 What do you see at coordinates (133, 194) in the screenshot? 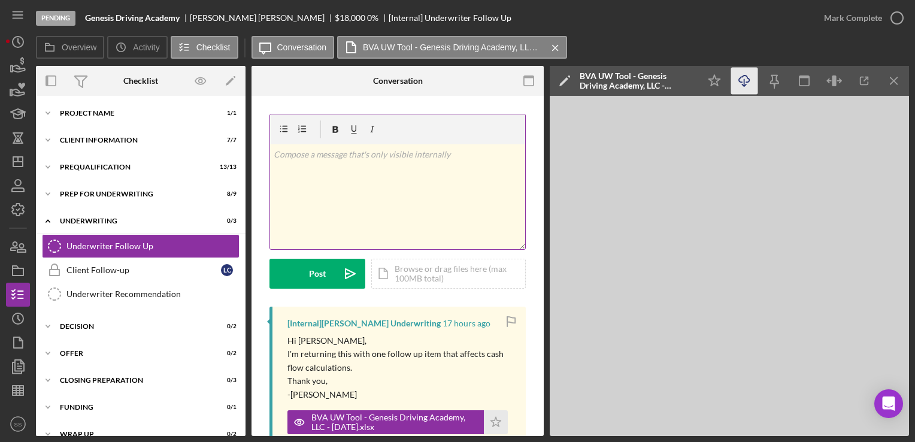
I see `div: Prep for Underwriting` at bounding box center [133, 194].